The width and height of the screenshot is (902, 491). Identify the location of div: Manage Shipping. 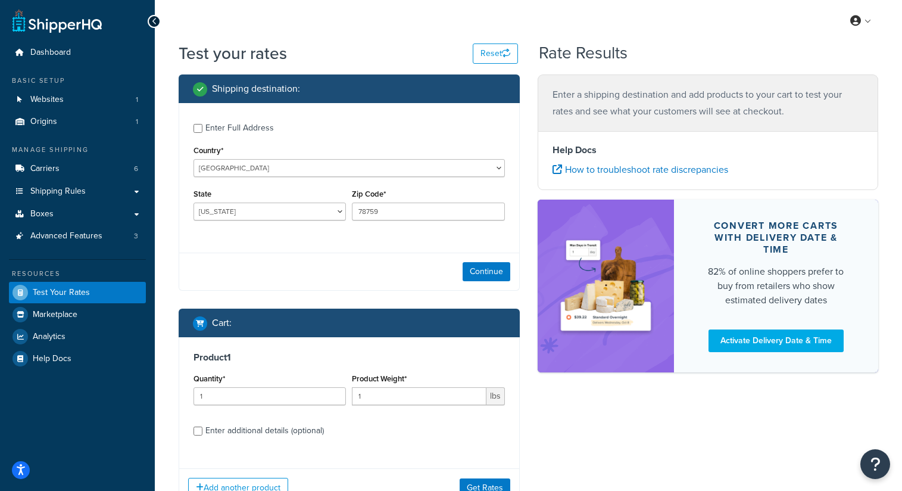
(77, 150).